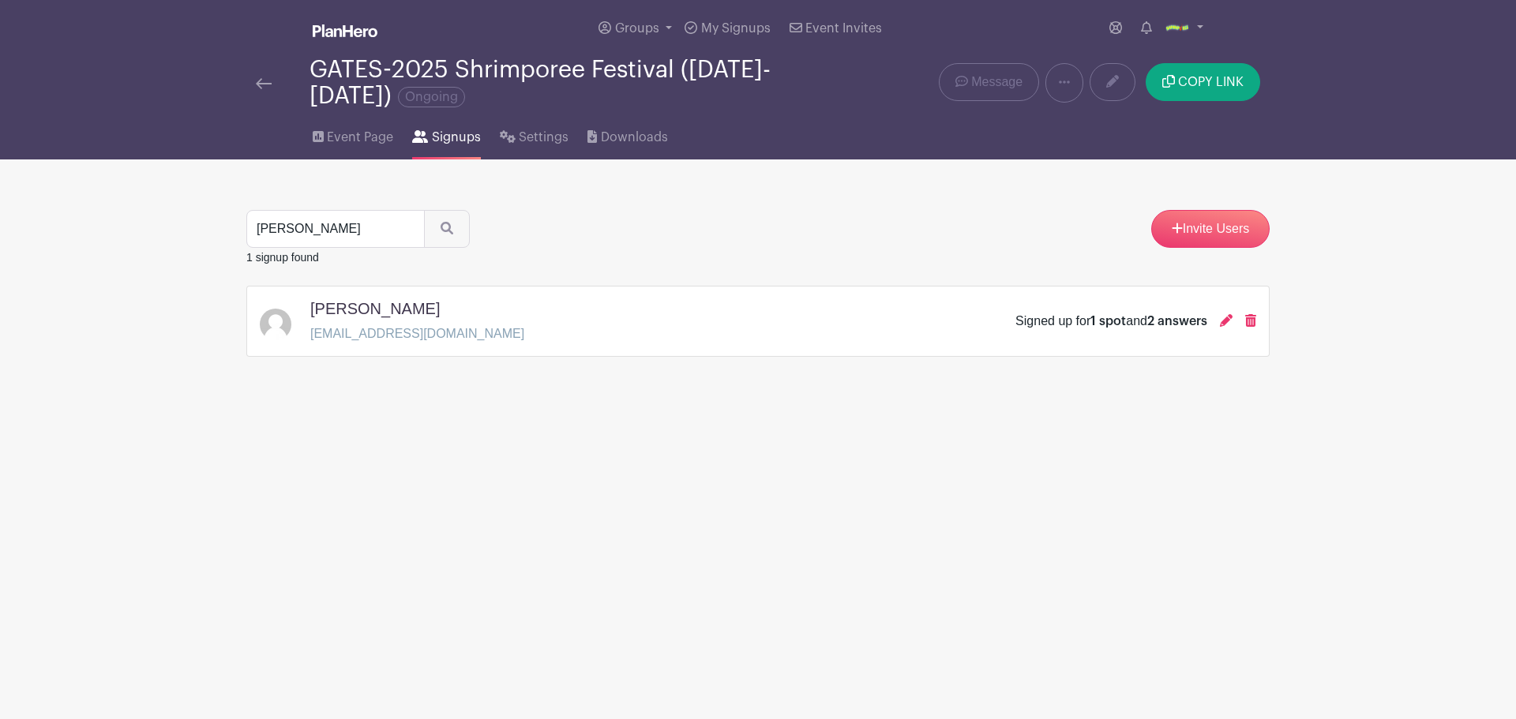  Describe the element at coordinates (843, 28) in the screenshot. I see `span: Event Invites` at that location.